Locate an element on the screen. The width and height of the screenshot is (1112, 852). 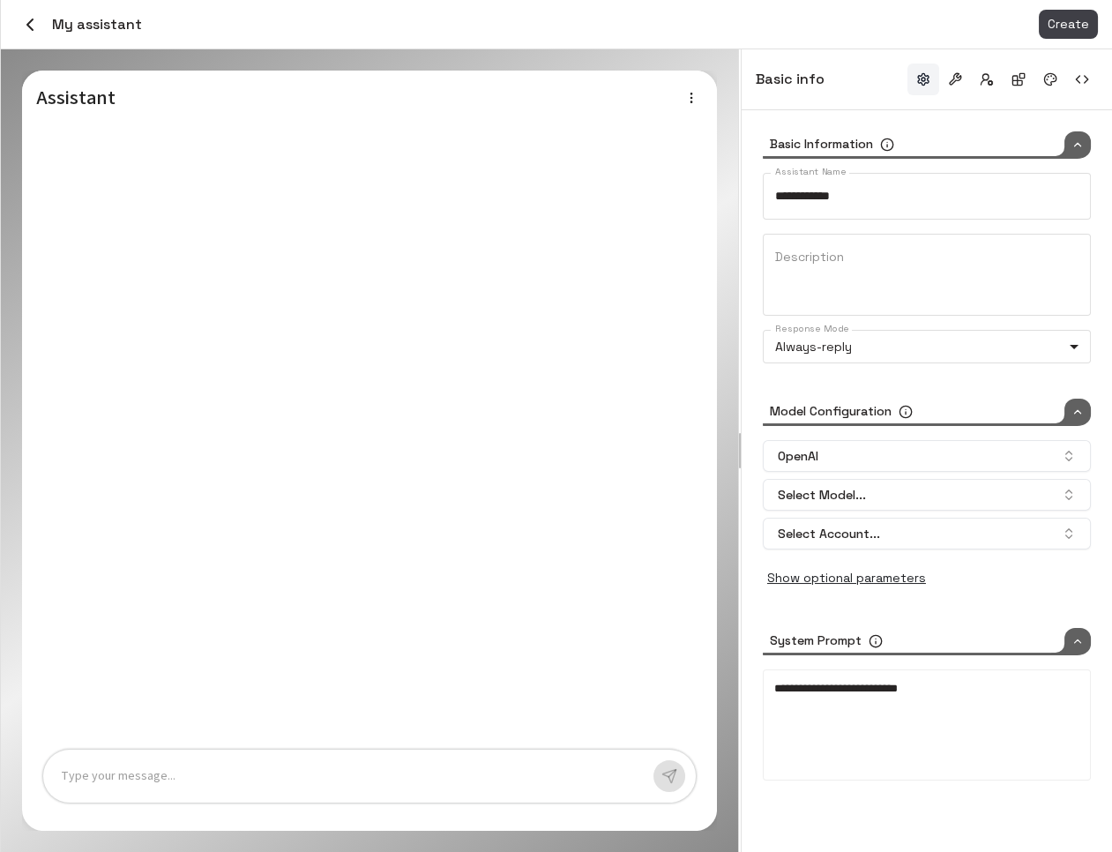
h6: Basic Information is located at coordinates (821, 145).